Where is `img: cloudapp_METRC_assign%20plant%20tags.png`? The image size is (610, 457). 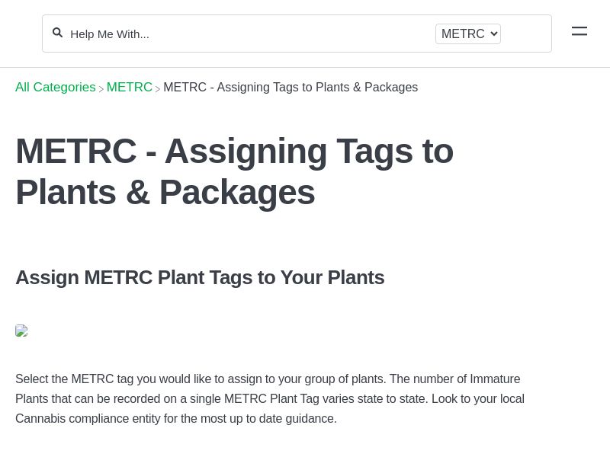 img: cloudapp_METRC_assign%20plant%20tags.png is located at coordinates (21, 331).